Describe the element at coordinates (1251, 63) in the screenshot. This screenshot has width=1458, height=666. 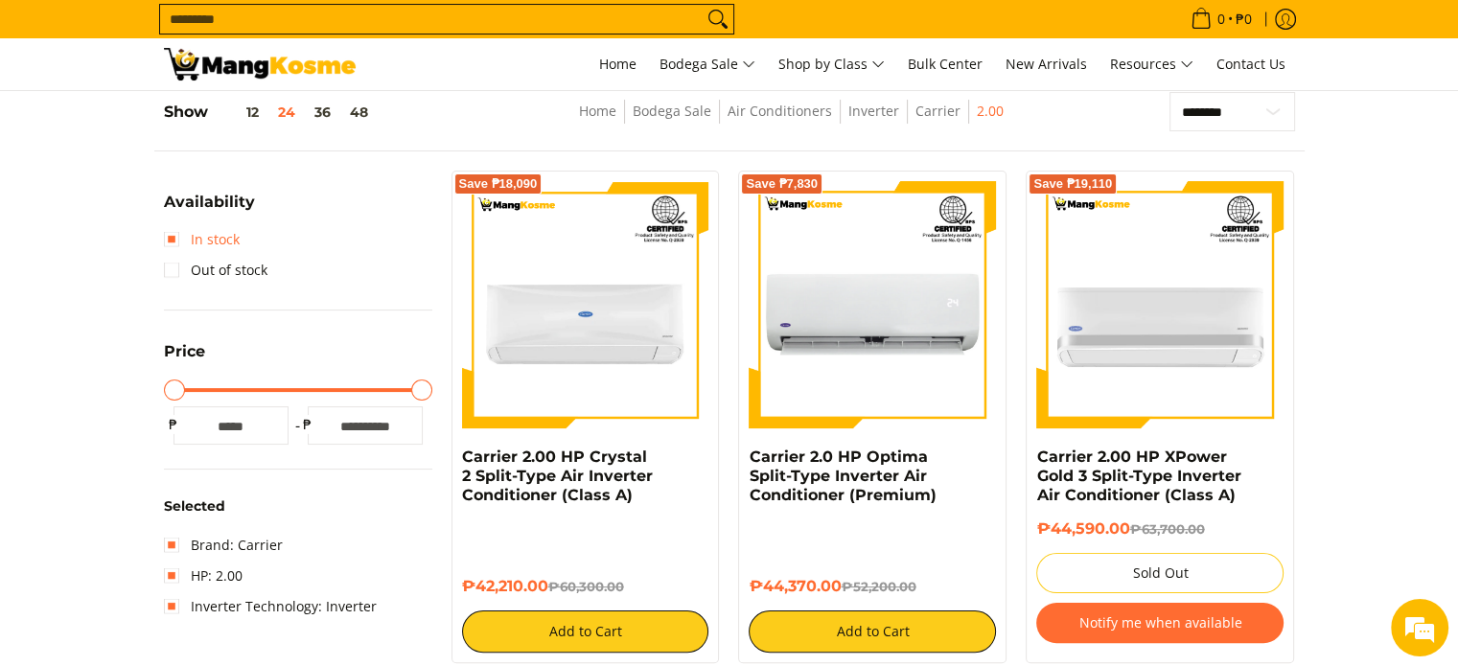
I see `span: Contact Us` at that location.